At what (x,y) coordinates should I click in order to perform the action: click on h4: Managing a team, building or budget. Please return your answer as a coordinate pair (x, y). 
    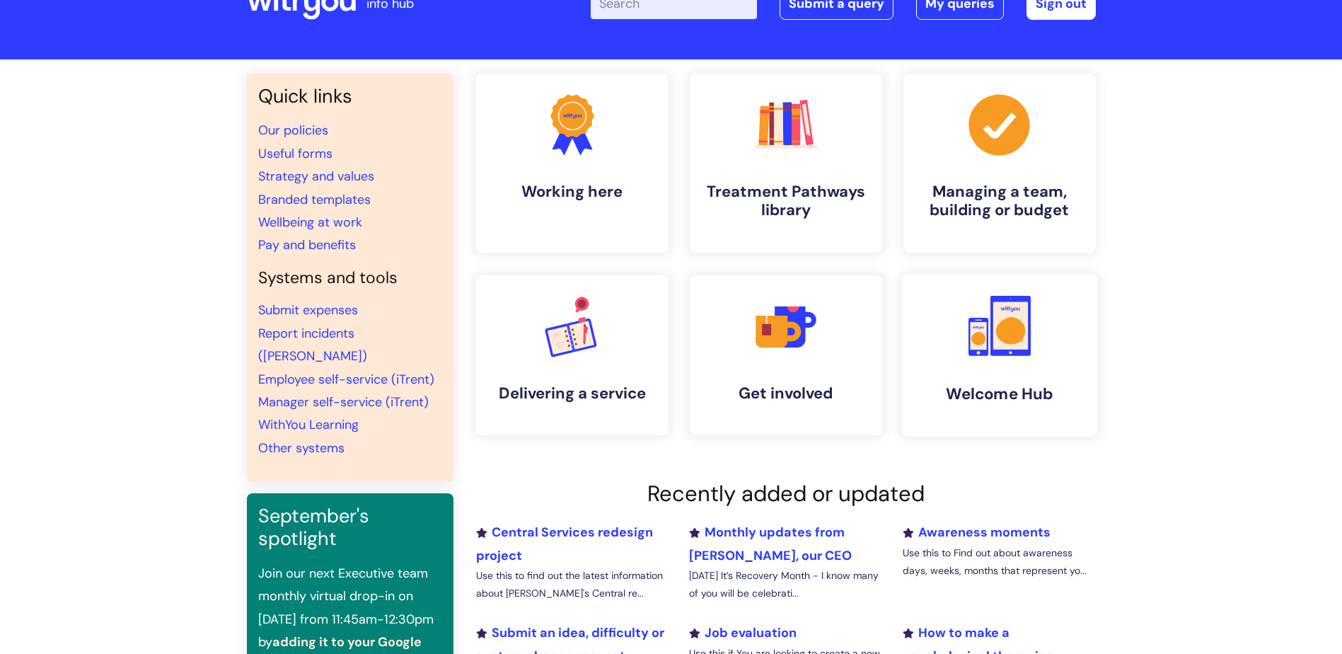
    Looking at the image, I should click on (999, 201).